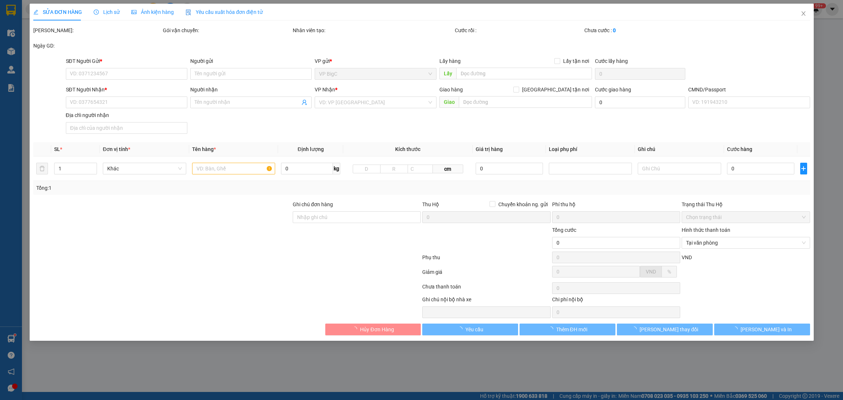 The image size is (843, 400). Describe the element at coordinates (126, 115) in the screenshot. I see `div: Địa chỉ người nhận` at that location.